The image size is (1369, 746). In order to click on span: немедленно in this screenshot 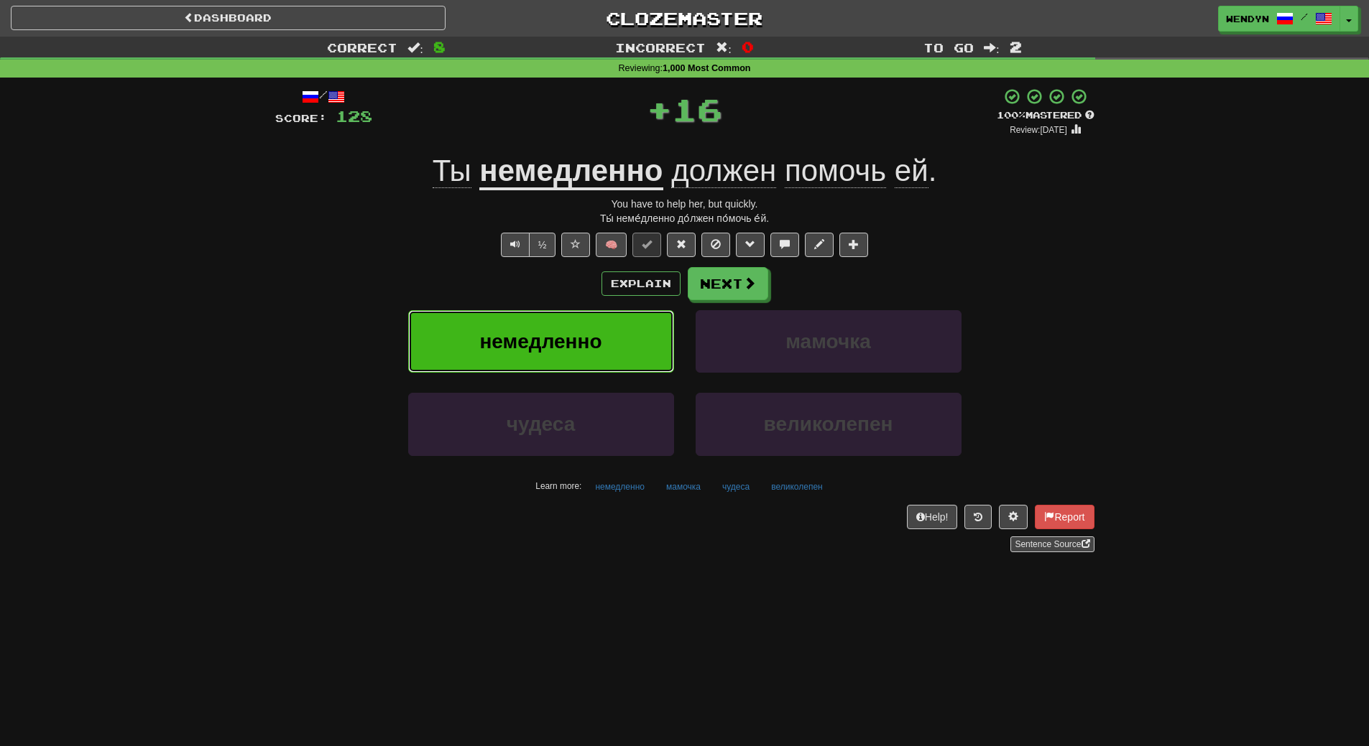, I will do `click(540, 341)`.